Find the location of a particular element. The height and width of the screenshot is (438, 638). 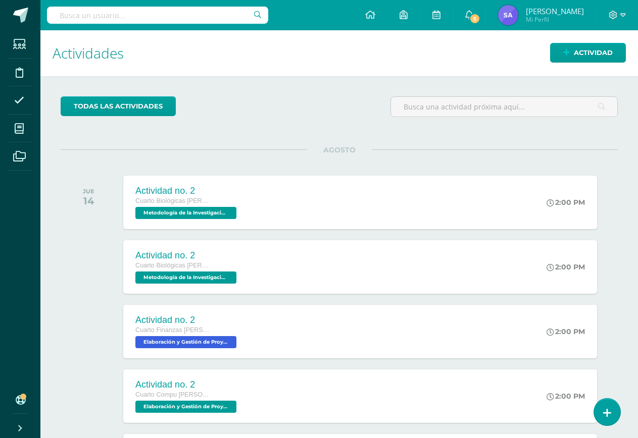

div: JUE is located at coordinates (88, 191).